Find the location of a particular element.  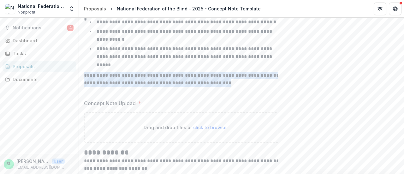

button: Get Help is located at coordinates (395, 9).